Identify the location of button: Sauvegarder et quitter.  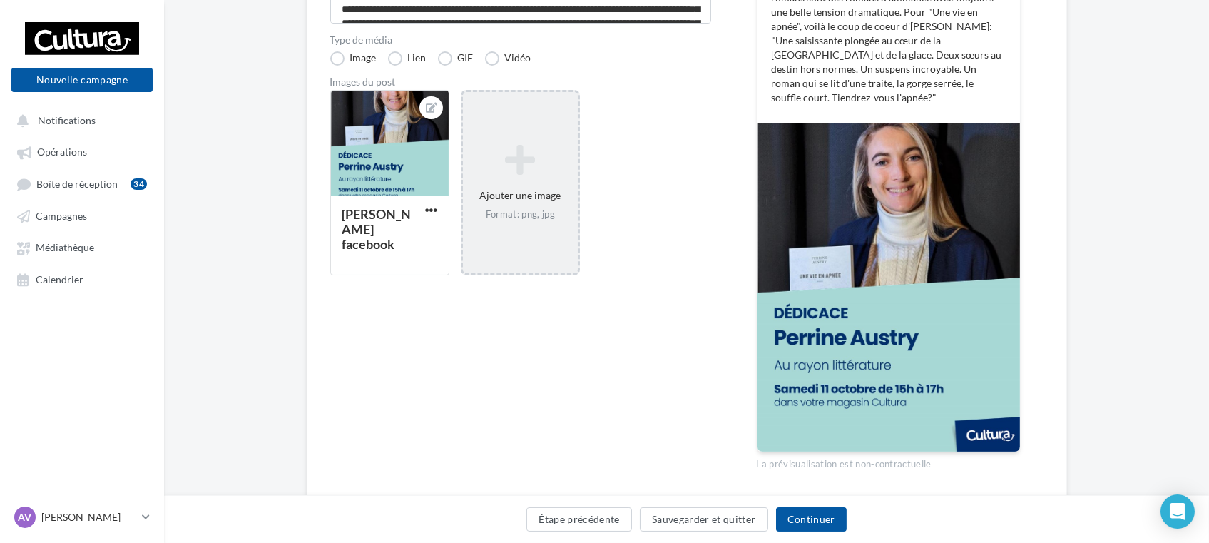
(704, 519).